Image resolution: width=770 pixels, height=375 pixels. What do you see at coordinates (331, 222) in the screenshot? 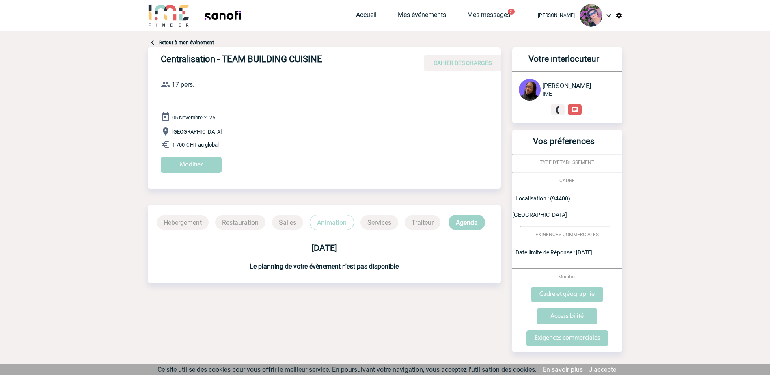
I see `p: Animation` at bounding box center [331, 222].